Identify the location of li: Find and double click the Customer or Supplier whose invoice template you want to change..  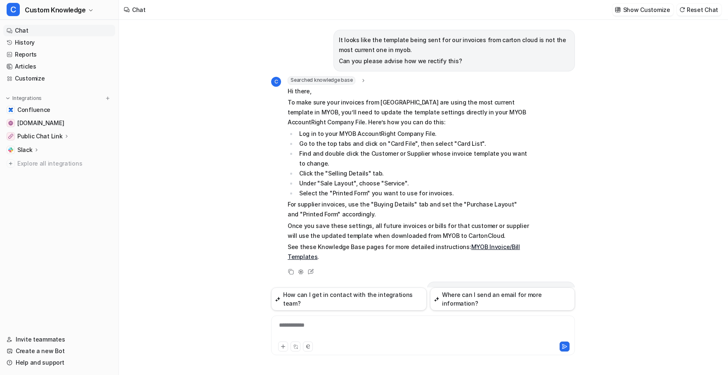
(413, 158).